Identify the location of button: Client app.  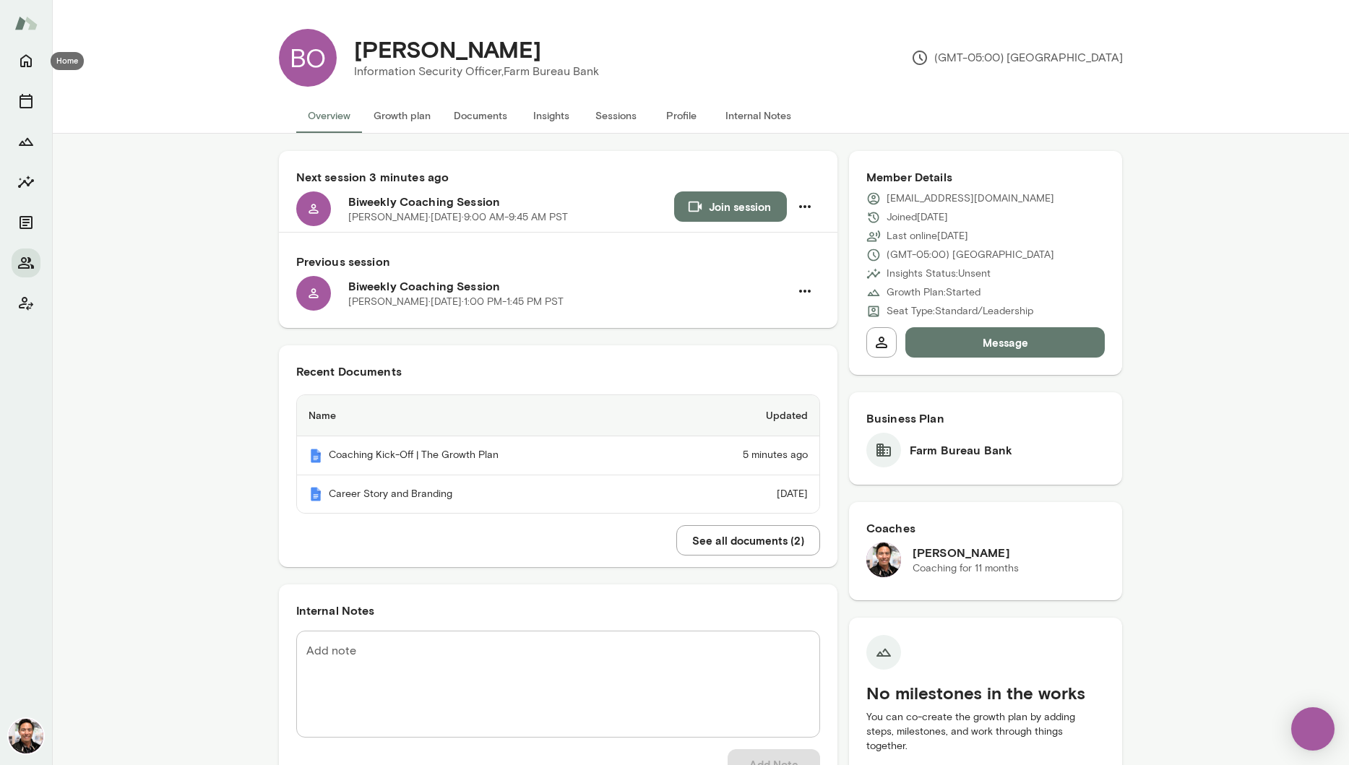
(26, 304).